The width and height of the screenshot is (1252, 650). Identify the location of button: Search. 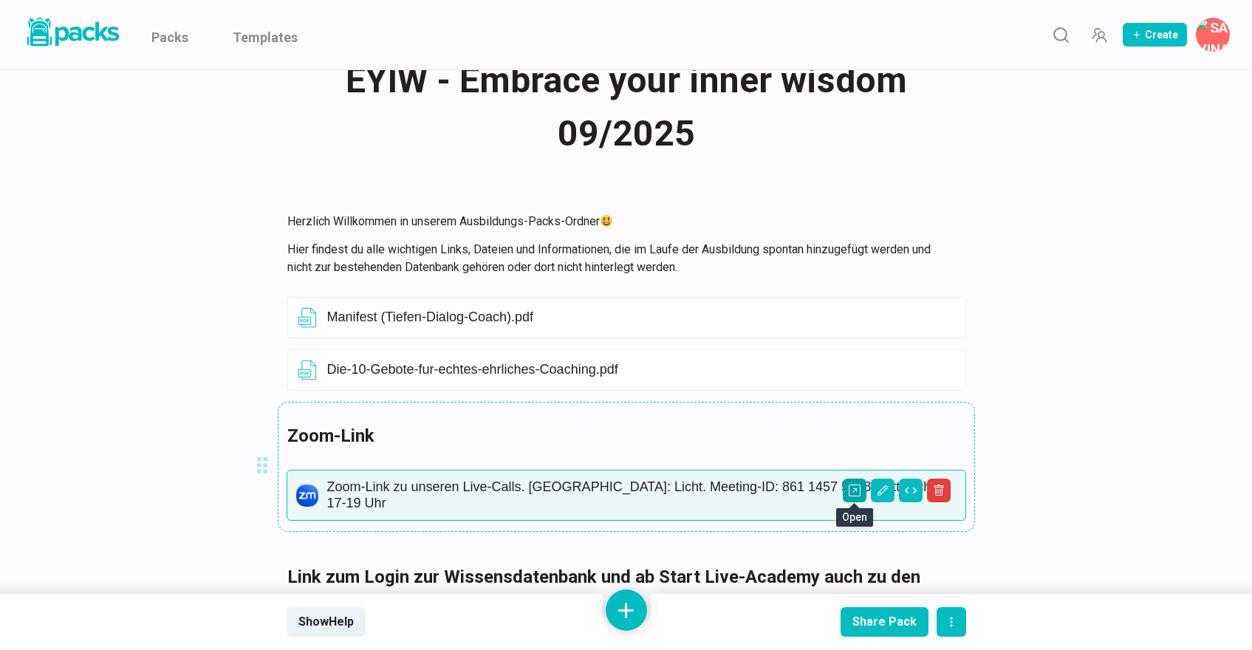
(1061, 35).